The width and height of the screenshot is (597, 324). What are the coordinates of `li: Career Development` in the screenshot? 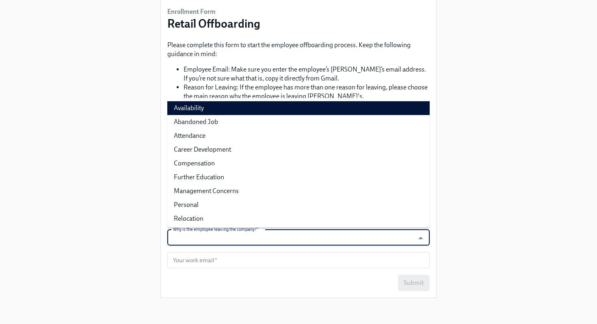 It's located at (298, 149).